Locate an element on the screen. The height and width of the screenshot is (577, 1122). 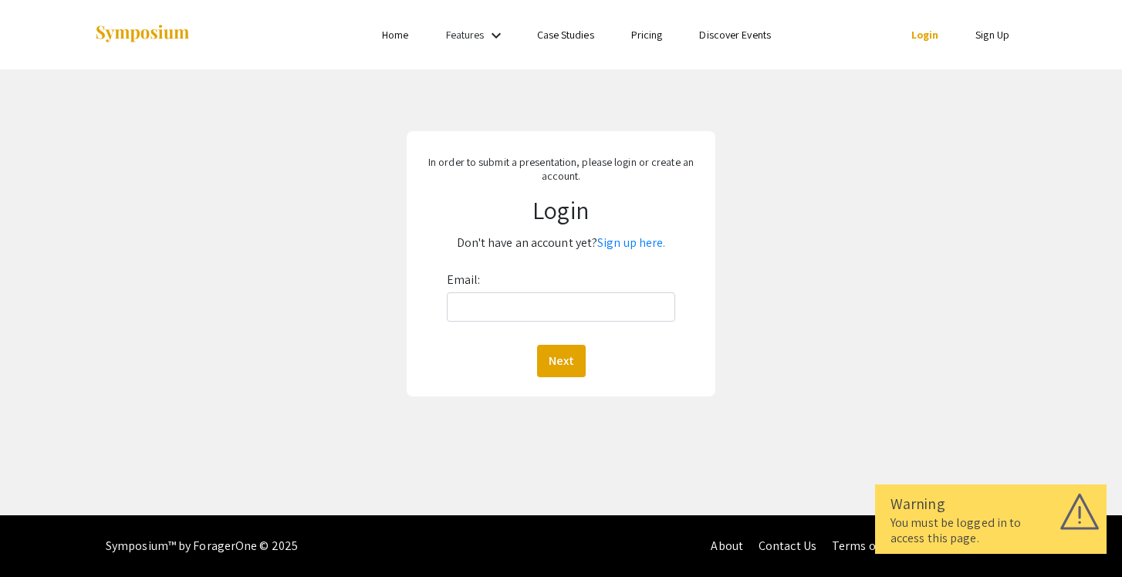
button: Next is located at coordinates (561, 361).